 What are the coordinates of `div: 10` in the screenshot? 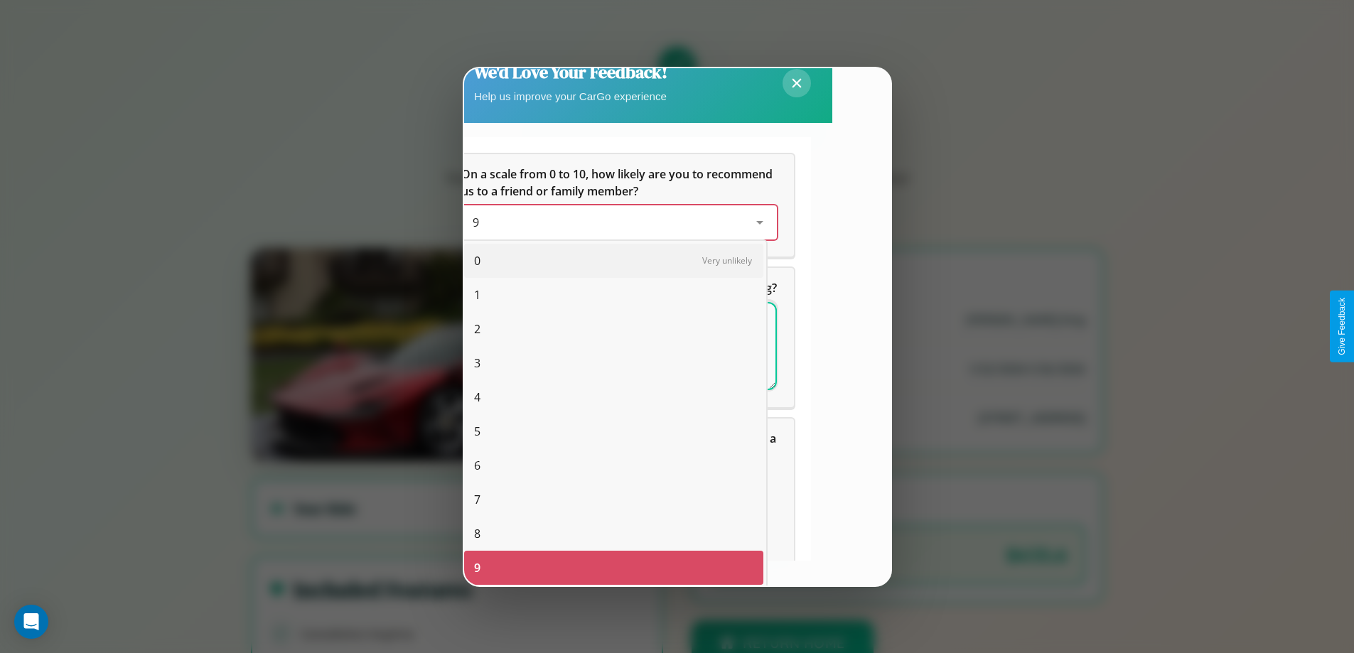 It's located at (613, 602).